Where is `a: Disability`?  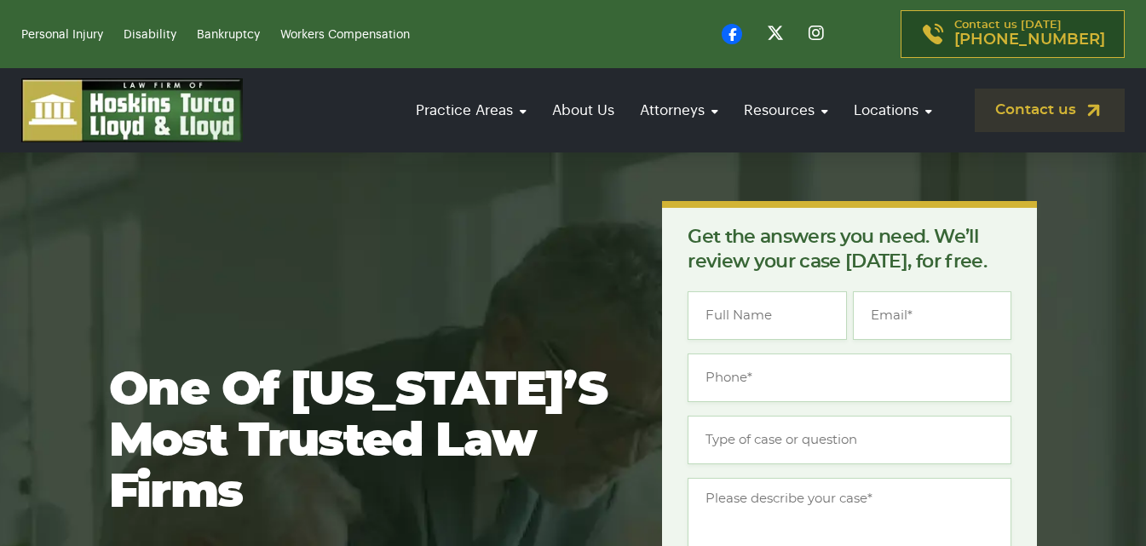
a: Disability is located at coordinates (150, 35).